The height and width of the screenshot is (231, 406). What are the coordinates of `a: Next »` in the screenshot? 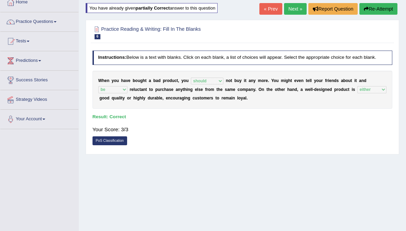 It's located at (295, 9).